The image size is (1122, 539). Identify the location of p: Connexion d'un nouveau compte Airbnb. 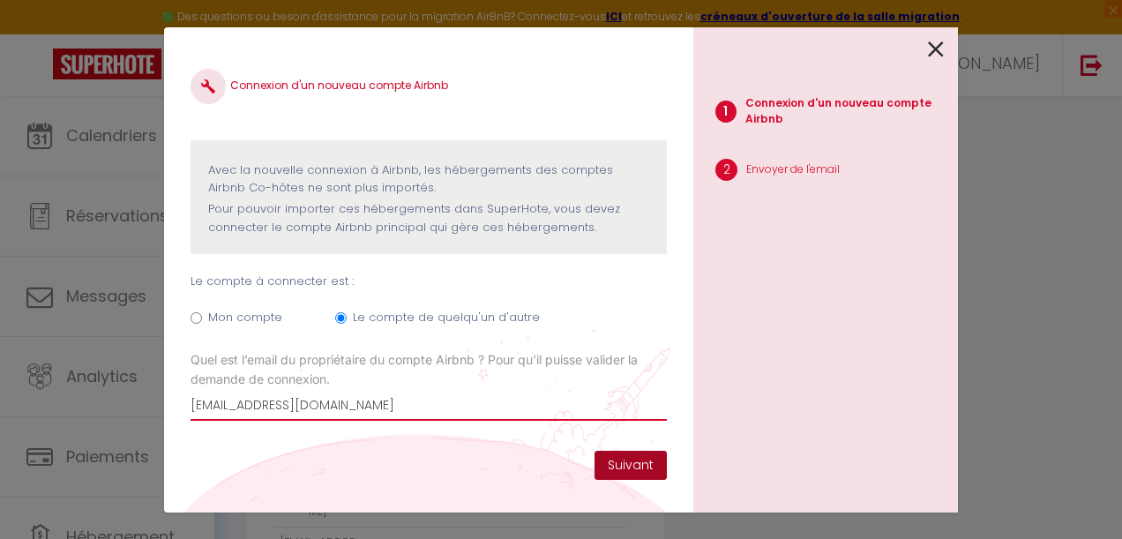
(852, 112).